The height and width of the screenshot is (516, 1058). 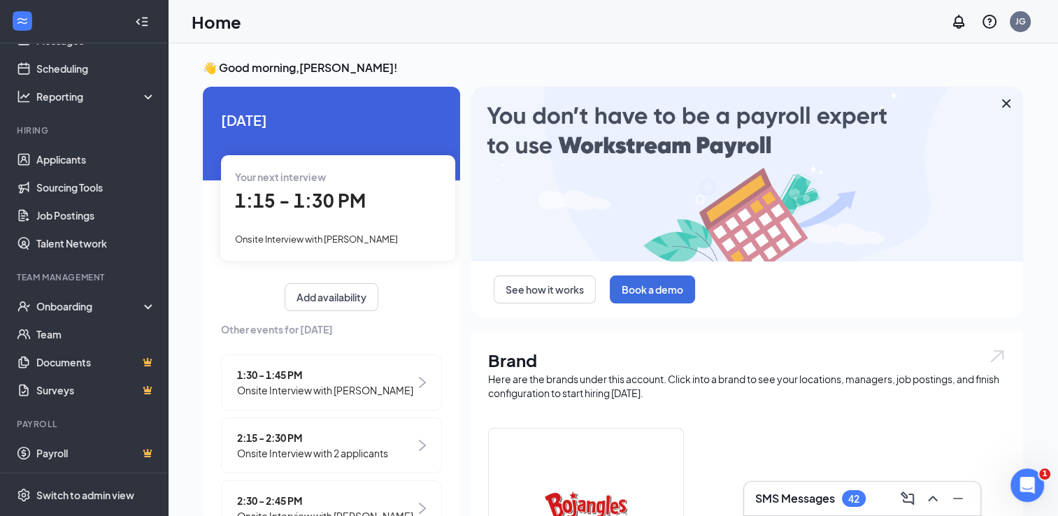 What do you see at coordinates (24, 97) in the screenshot?
I see `svg: Analysis` at bounding box center [24, 97].